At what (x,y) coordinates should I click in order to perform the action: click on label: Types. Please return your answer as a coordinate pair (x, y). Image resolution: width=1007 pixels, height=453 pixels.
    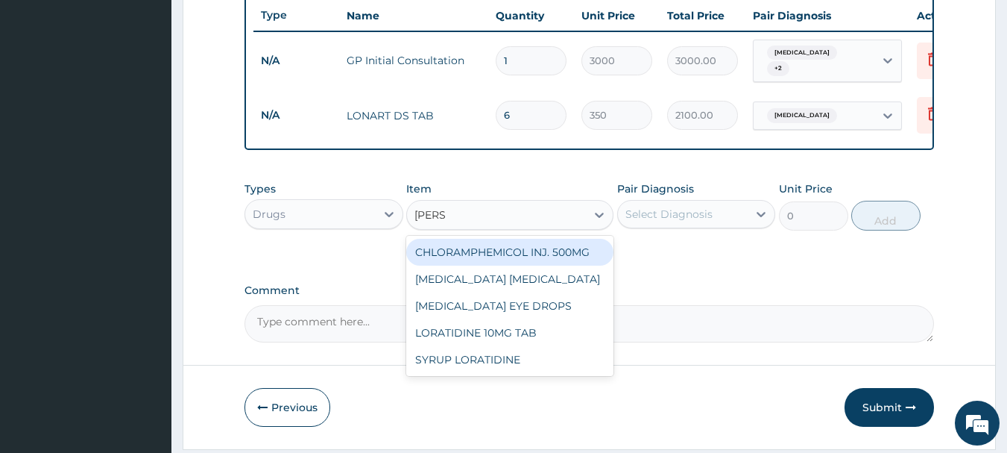
    Looking at the image, I should click on (260, 189).